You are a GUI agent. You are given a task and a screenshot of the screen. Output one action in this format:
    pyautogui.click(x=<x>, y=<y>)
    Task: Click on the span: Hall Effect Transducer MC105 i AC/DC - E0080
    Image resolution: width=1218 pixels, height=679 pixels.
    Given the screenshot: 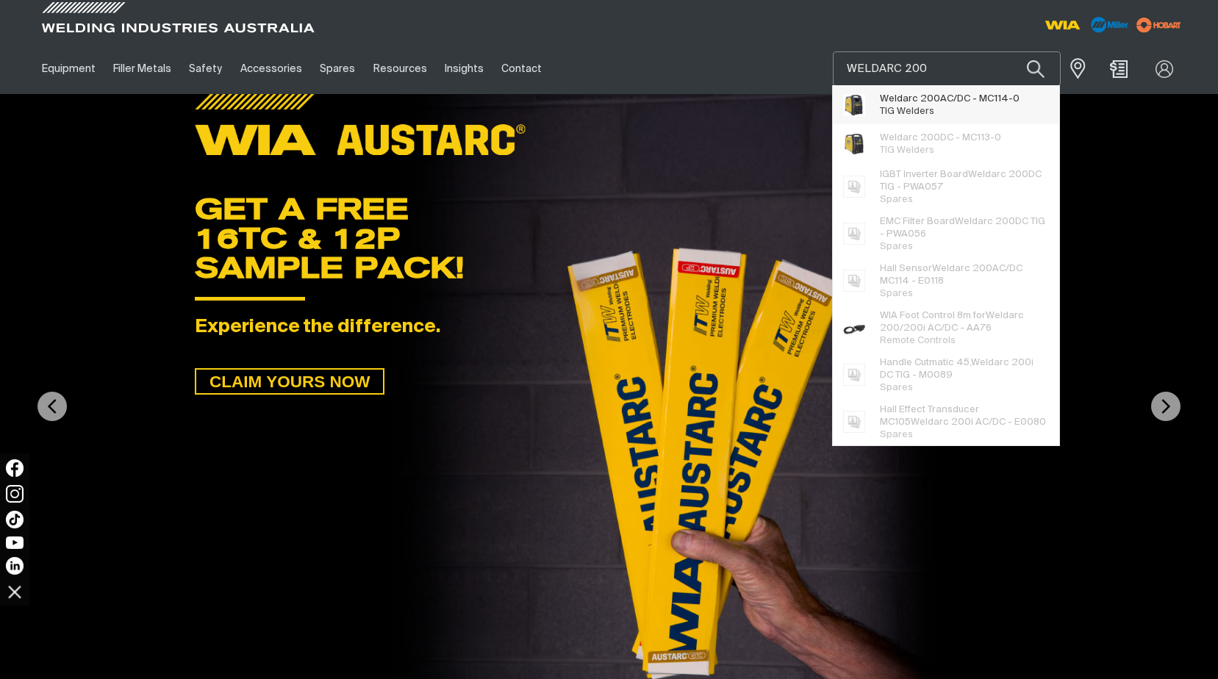 What is the action you would take?
    pyautogui.click(x=964, y=416)
    